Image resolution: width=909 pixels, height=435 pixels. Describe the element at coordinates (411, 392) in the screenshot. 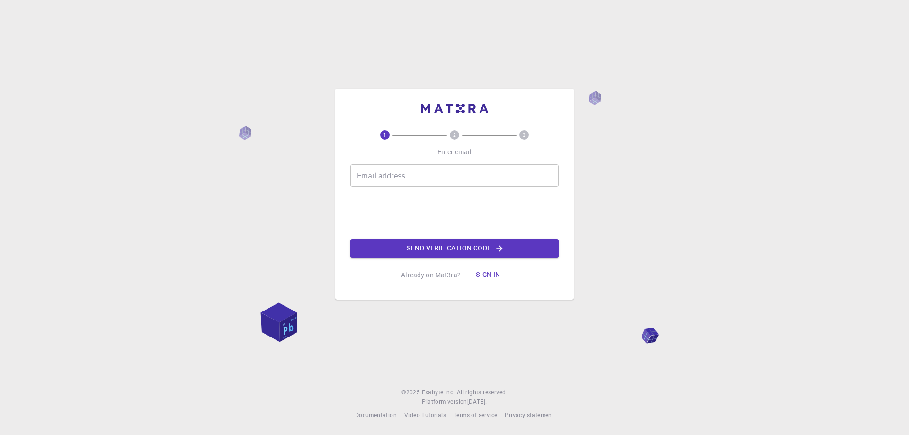

I see `span: © 2025` at that location.